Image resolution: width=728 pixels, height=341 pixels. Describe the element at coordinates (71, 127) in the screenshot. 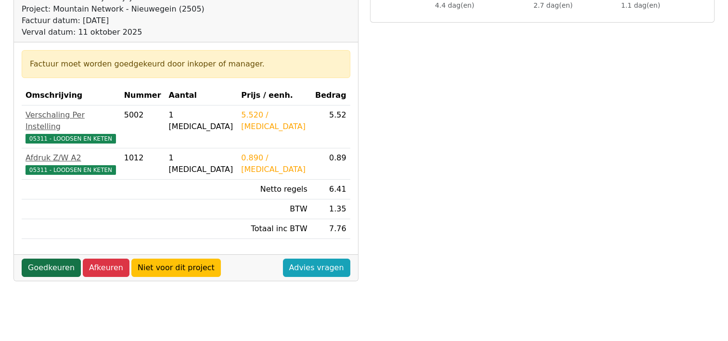

I see `a: Verschaling Per Instelling05311 - LOODSEN EN KETEN` at that location.